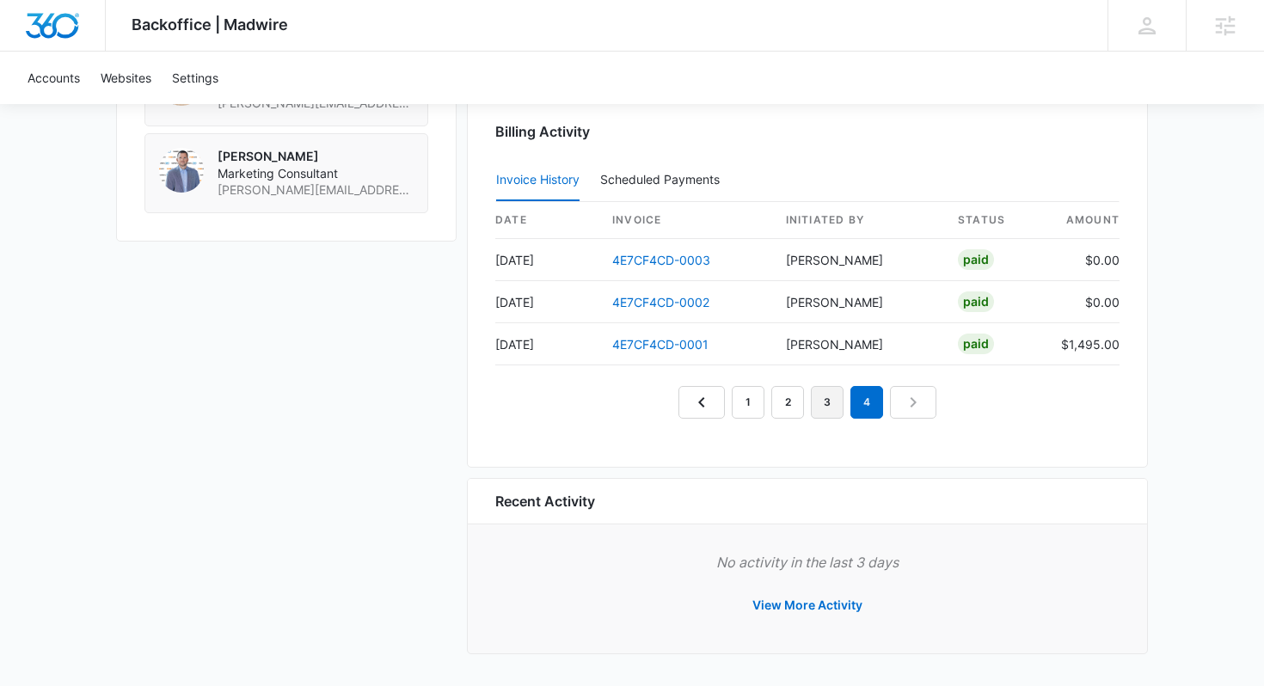 The height and width of the screenshot is (686, 1264). What do you see at coordinates (660, 344) in the screenshot?
I see `a: 4E7CF4CD-0001` at bounding box center [660, 344].